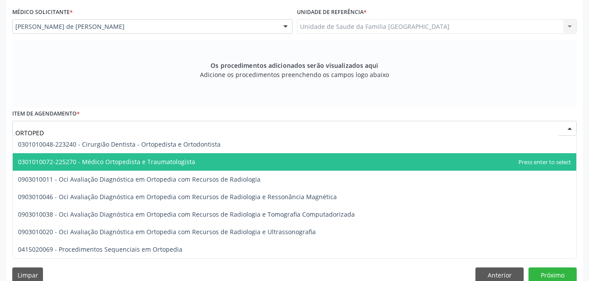 The height and width of the screenshot is (281, 589). I want to click on span: 0415020069 - Procedimentos Sequenciais em Ortopedia, so click(100, 249).